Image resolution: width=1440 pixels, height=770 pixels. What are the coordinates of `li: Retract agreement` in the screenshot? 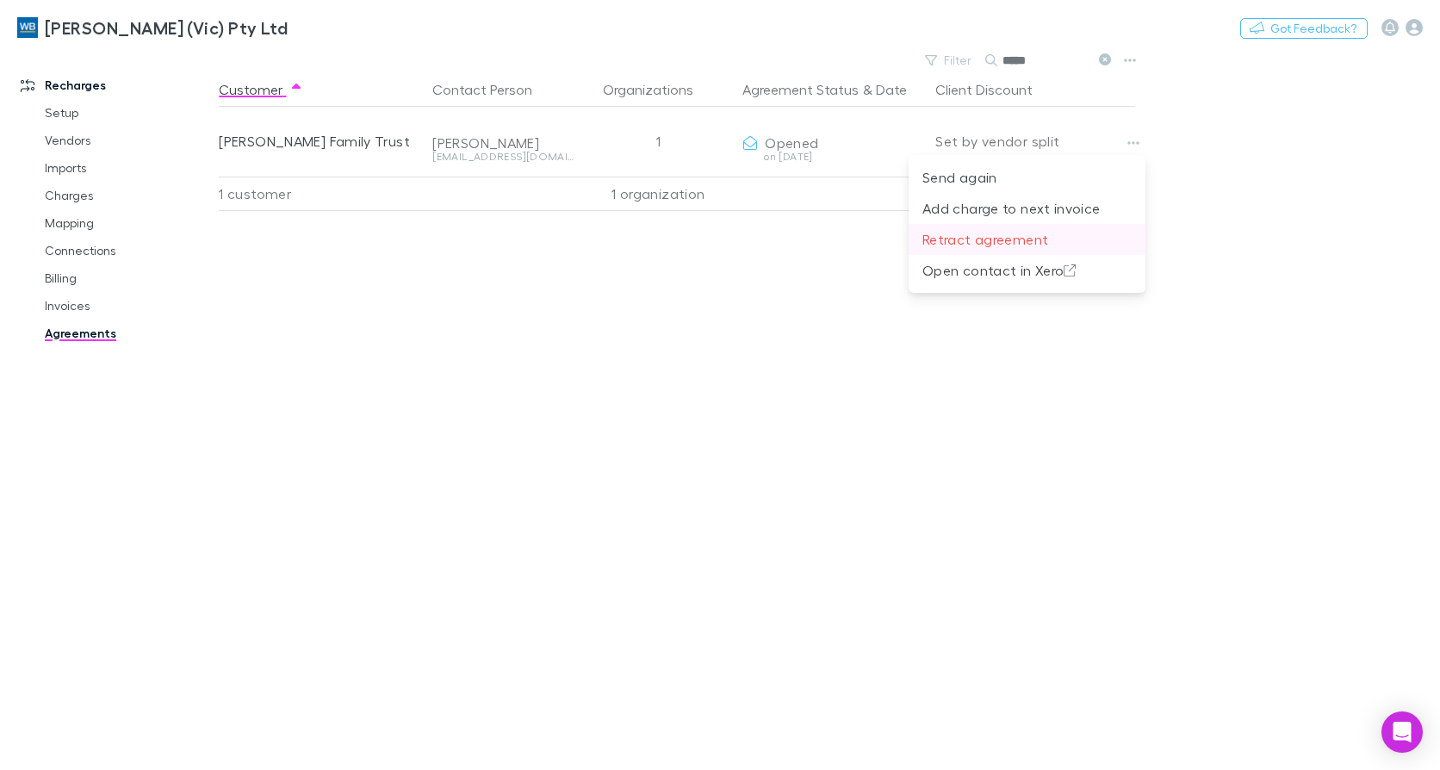 It's located at (1027, 239).